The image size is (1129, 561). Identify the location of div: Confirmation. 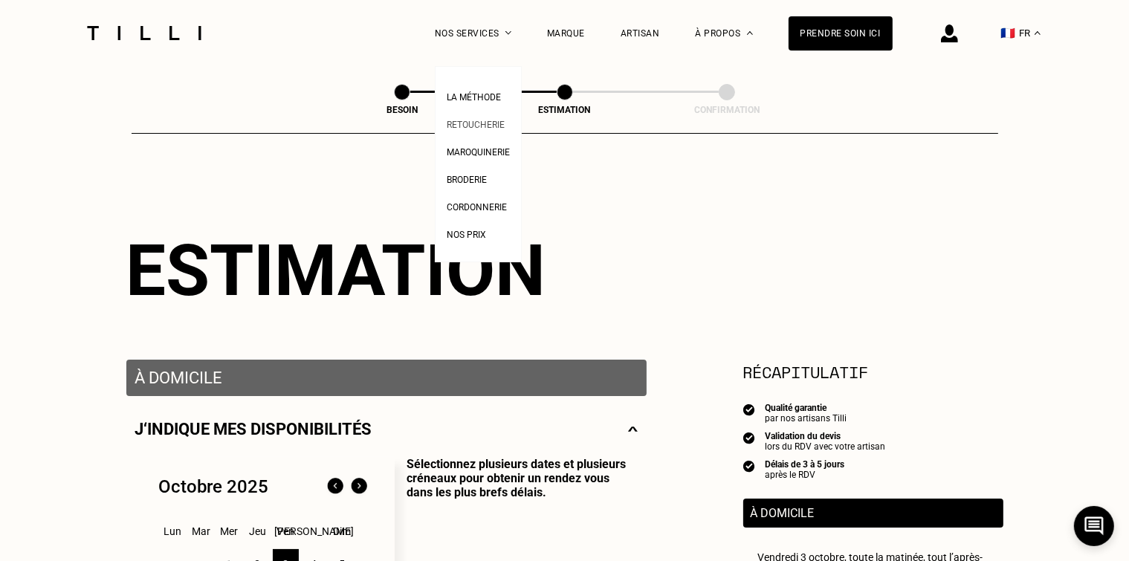
(727, 110).